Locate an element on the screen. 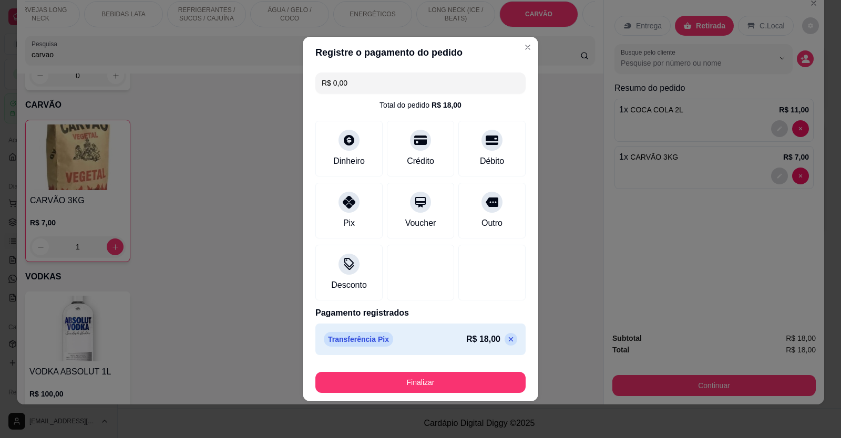  div: Desconto is located at coordinates (349, 285).